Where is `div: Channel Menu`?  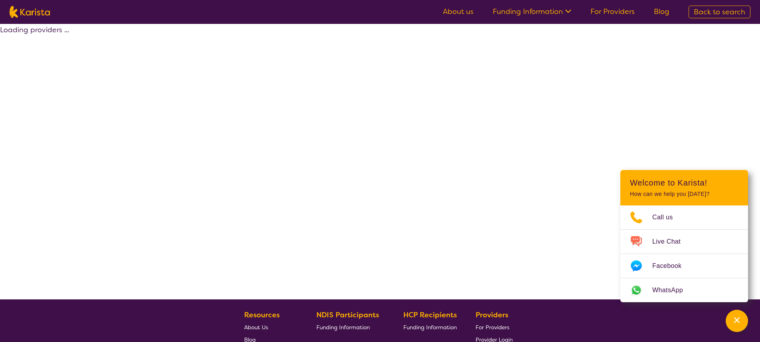 div: Channel Menu is located at coordinates (684, 236).